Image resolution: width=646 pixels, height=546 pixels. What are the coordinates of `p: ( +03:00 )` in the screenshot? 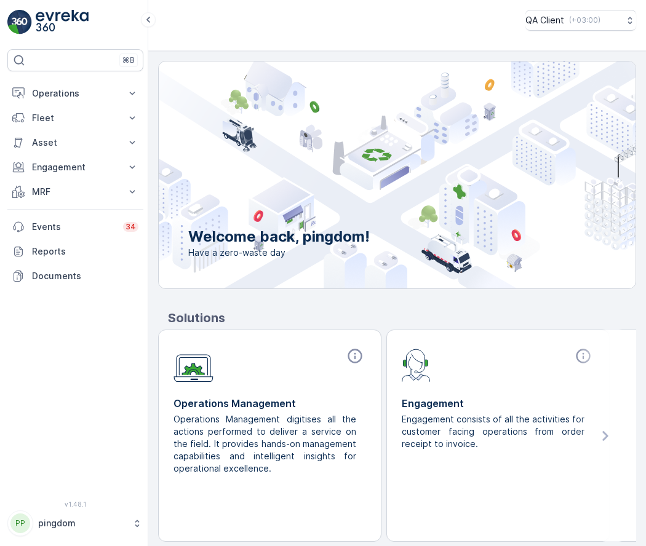 It's located at (584, 20).